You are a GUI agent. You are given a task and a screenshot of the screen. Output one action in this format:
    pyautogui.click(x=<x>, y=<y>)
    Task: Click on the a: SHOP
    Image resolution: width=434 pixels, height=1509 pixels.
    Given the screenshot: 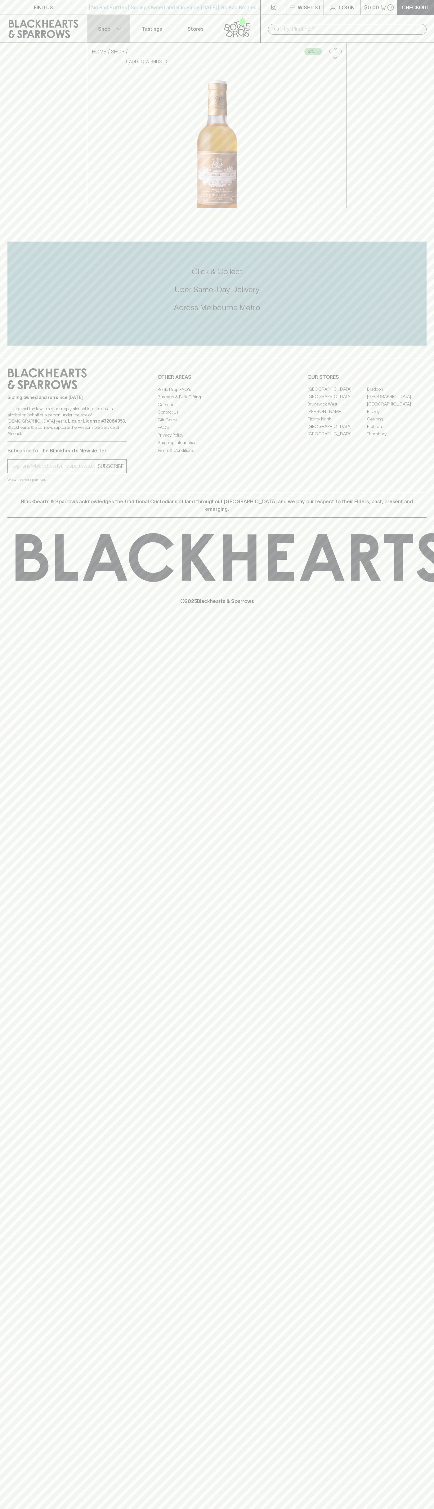 What is the action you would take?
    pyautogui.click(x=118, y=52)
    